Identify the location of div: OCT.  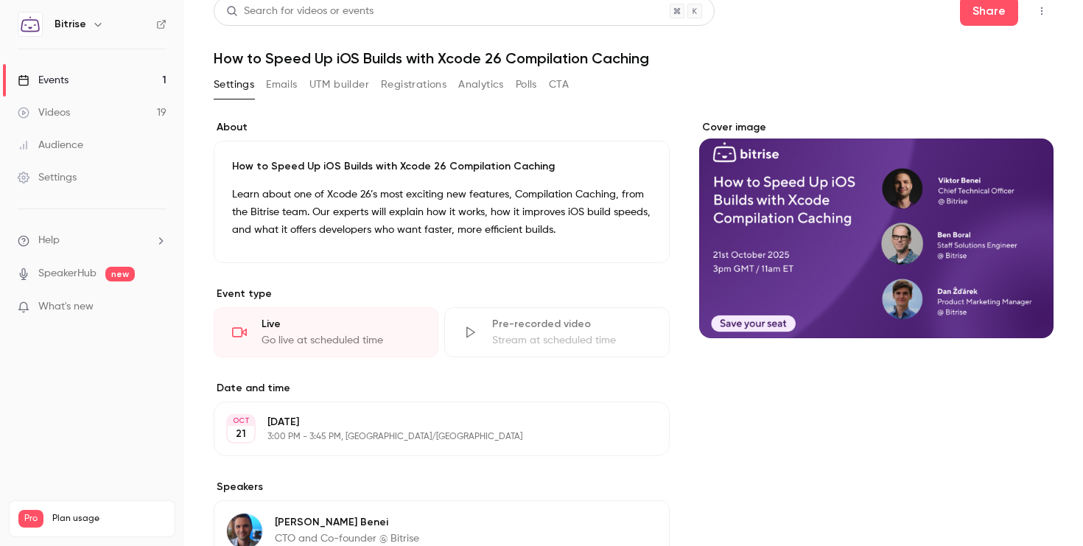
(241, 421).